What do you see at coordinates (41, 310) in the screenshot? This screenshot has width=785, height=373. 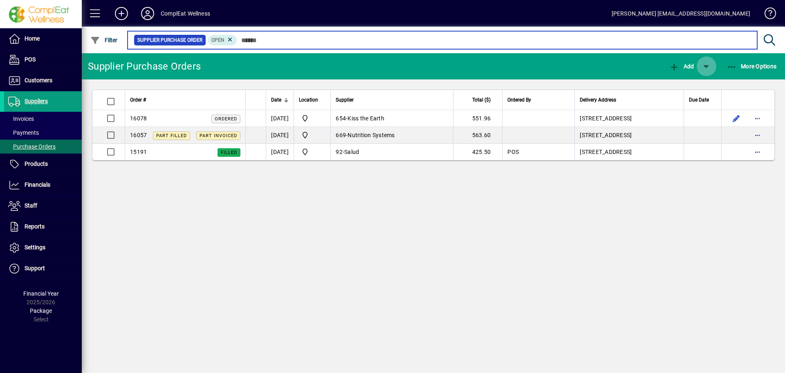 I see `span: Package` at bounding box center [41, 310].